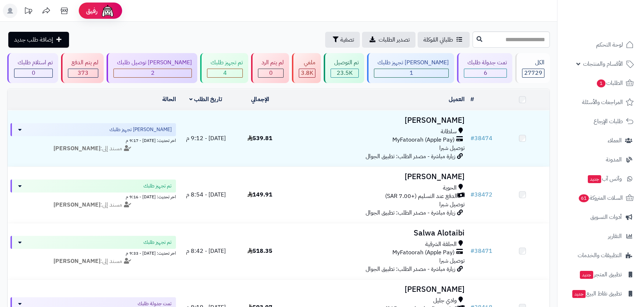 The image size is (642, 307). I want to click on div: 6, so click(485, 73).